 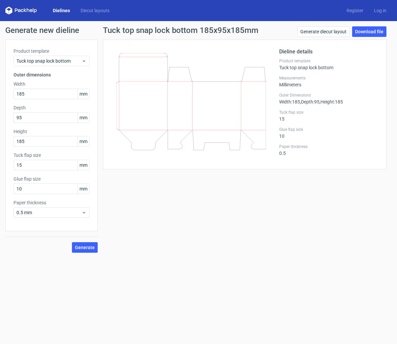 I want to click on span: Width : 185, so click(x=289, y=102).